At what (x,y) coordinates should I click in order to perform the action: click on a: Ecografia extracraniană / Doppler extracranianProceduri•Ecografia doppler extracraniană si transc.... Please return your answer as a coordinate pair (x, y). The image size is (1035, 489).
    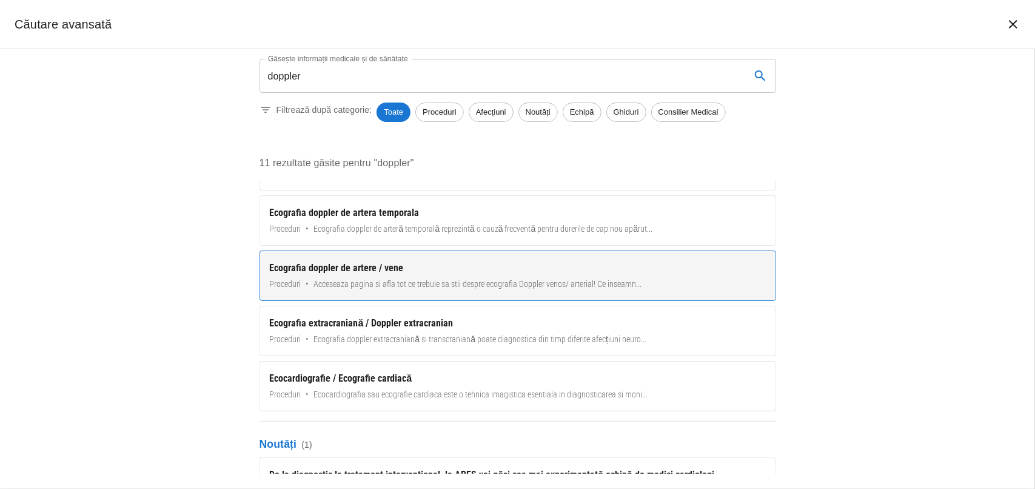
    Looking at the image, I should click on (518, 330).